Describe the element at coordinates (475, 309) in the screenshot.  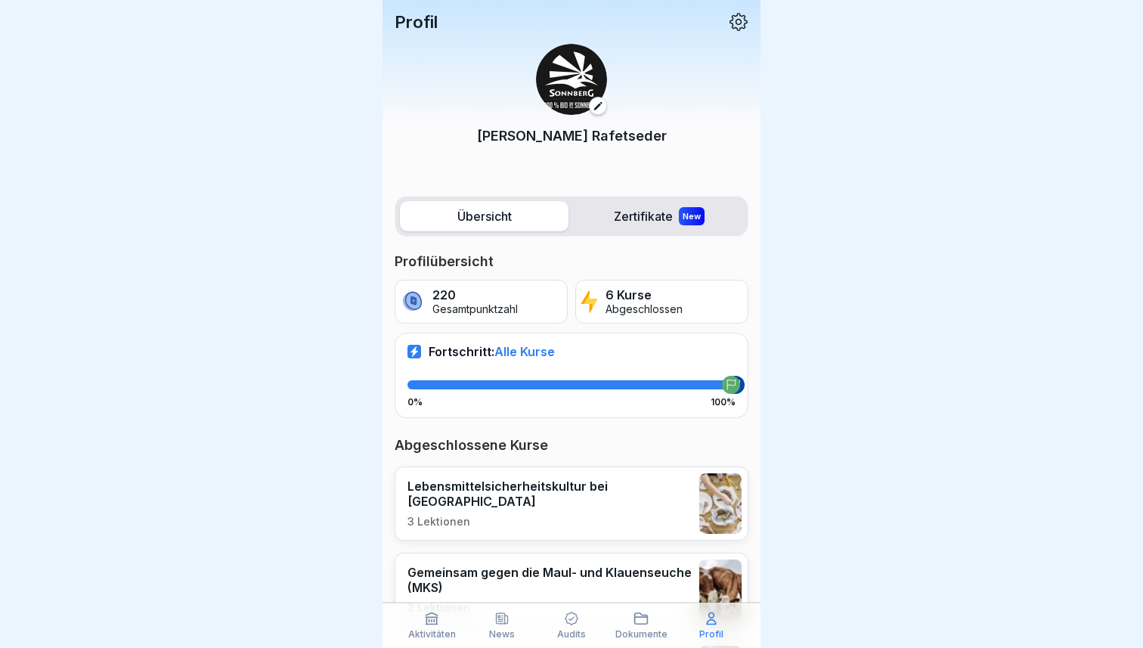
I see `p: Gesamtpunktzahl` at that location.